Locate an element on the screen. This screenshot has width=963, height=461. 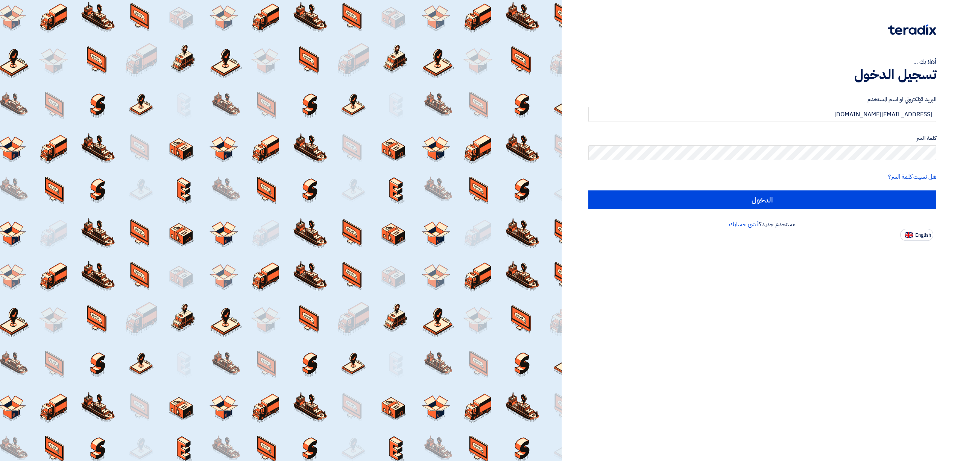
div: مستخدم جديد؟ is located at coordinates (762, 224).